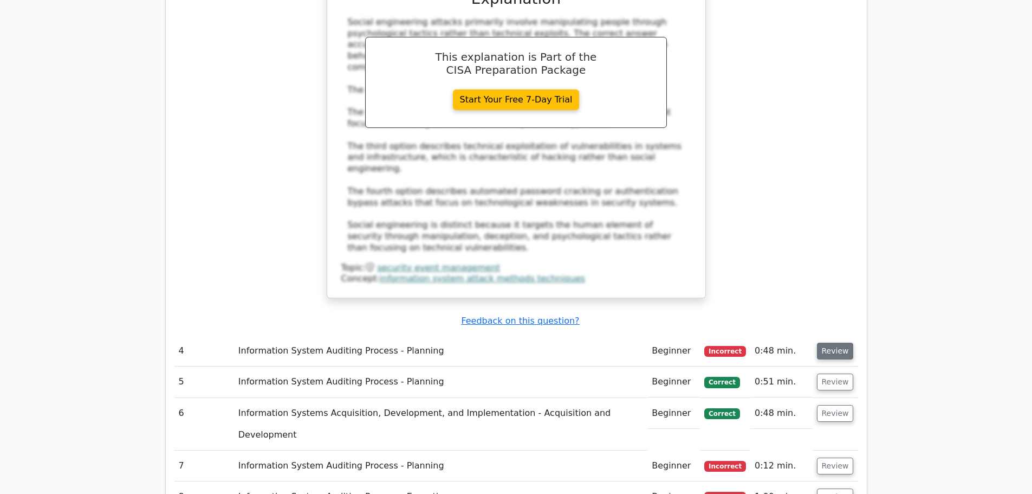 This screenshot has width=1032, height=494. I want to click on a: Start Your Free 7-Day Trial, so click(516, 100).